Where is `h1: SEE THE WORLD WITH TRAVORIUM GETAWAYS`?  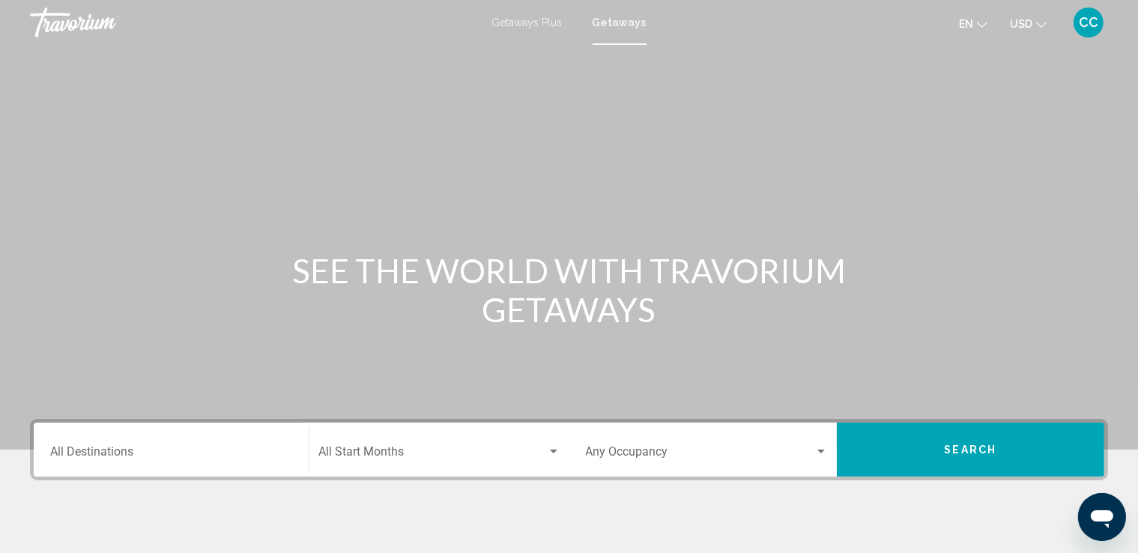
h1: SEE THE WORLD WITH TRAVORIUM GETAWAYS is located at coordinates (570, 290).